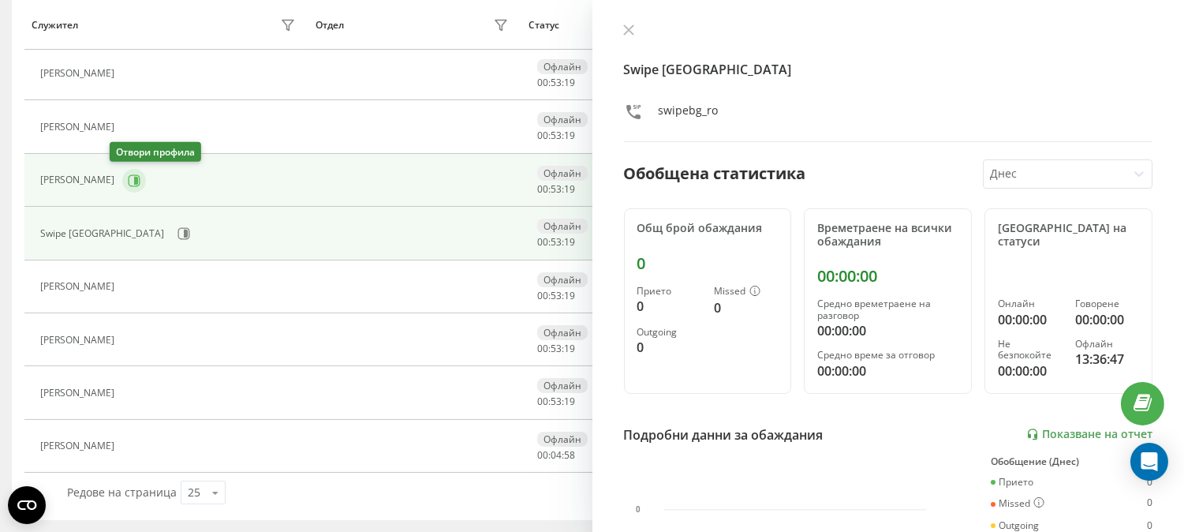 The height and width of the screenshot is (532, 1184). What do you see at coordinates (27, 505) in the screenshot?
I see `button: Open CMP widget` at bounding box center [27, 505].